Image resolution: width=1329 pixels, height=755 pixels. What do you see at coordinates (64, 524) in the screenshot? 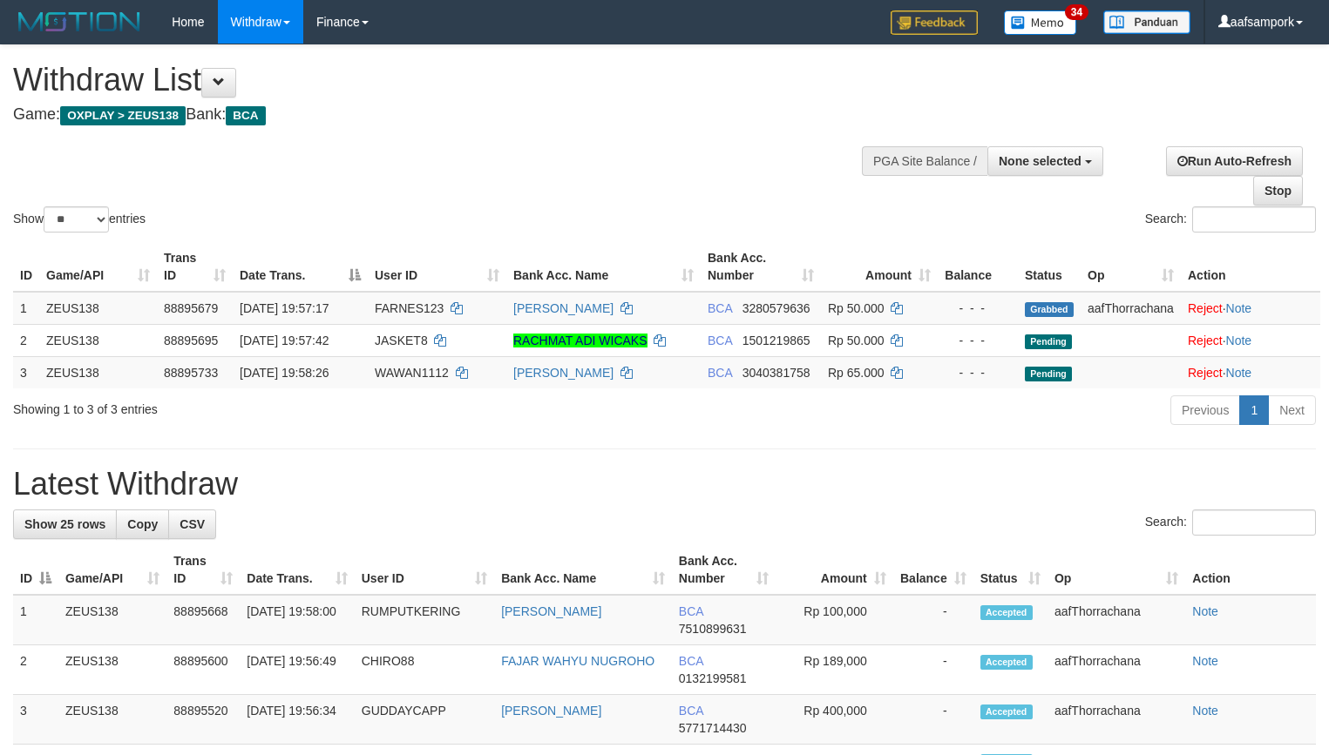
I see `a: Show 25 rows` at bounding box center [64, 524].